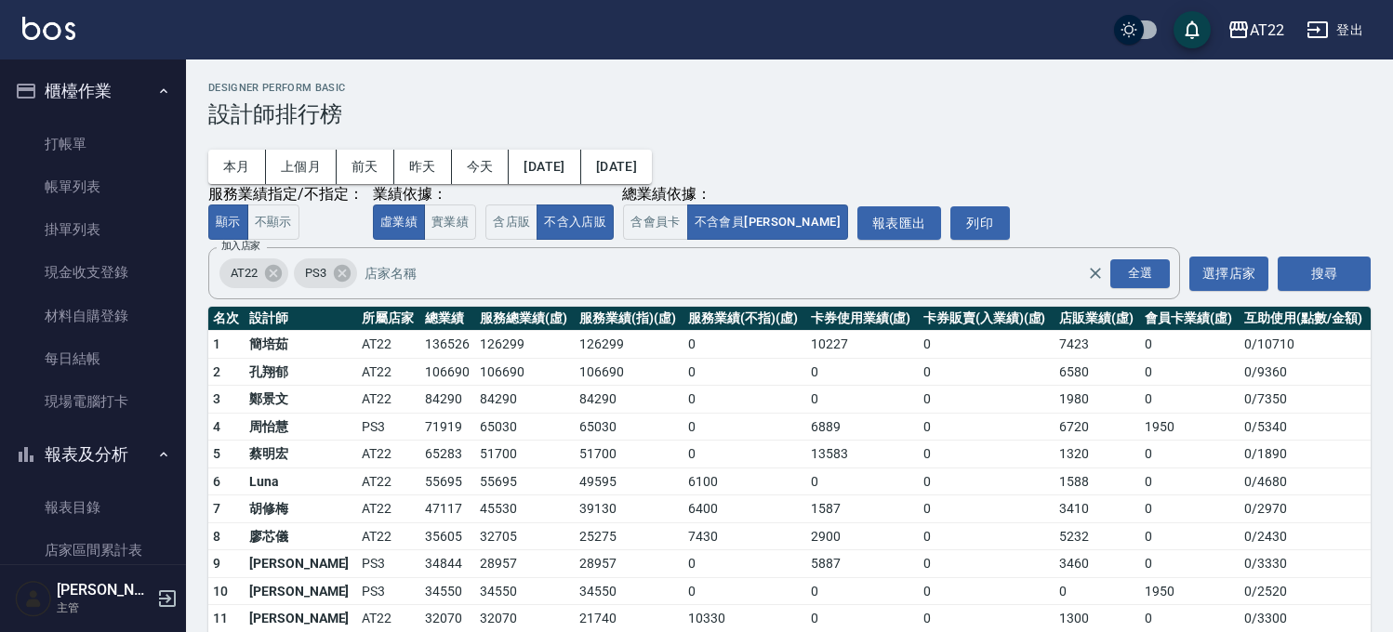 This screenshot has width=1393, height=632. I want to click on td: 孔翔郁, so click(300, 372).